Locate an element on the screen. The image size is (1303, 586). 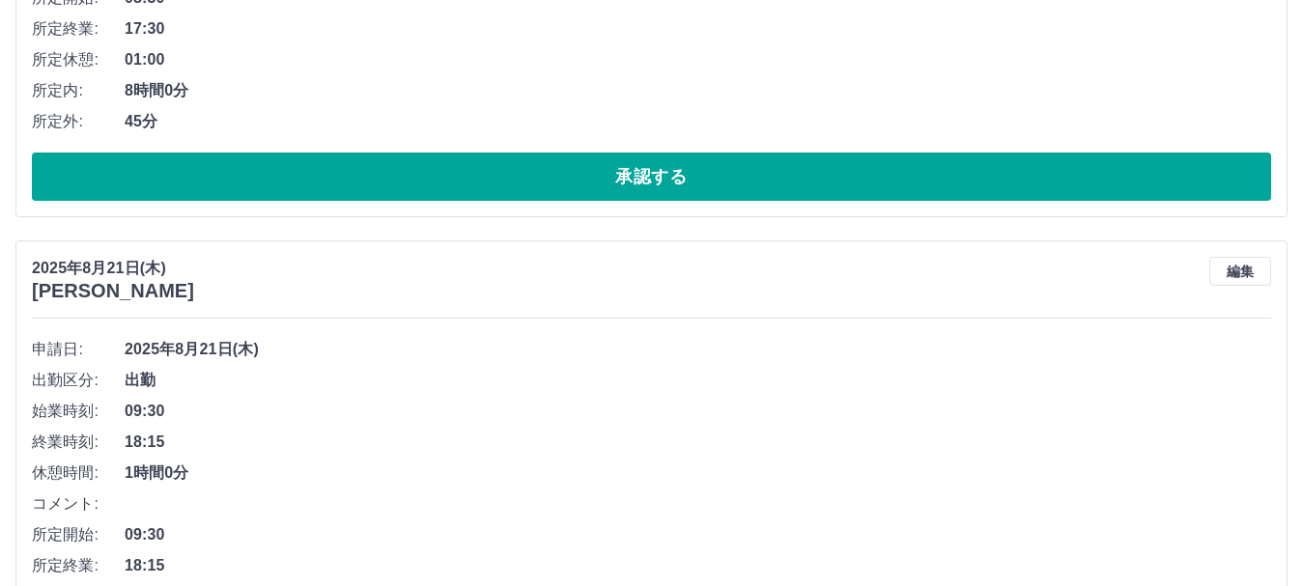
span: 17:30 is located at coordinates (697, 29).